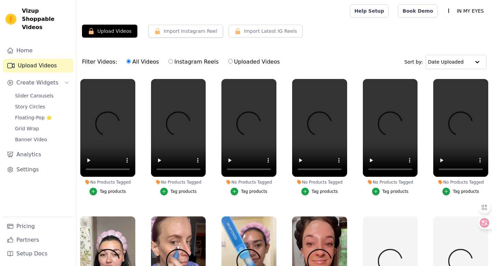 Image resolution: width=492 pixels, height=266 pixels. Describe the element at coordinates (33, 118) in the screenshot. I see `span: Floating-Pop ⭐` at that location.